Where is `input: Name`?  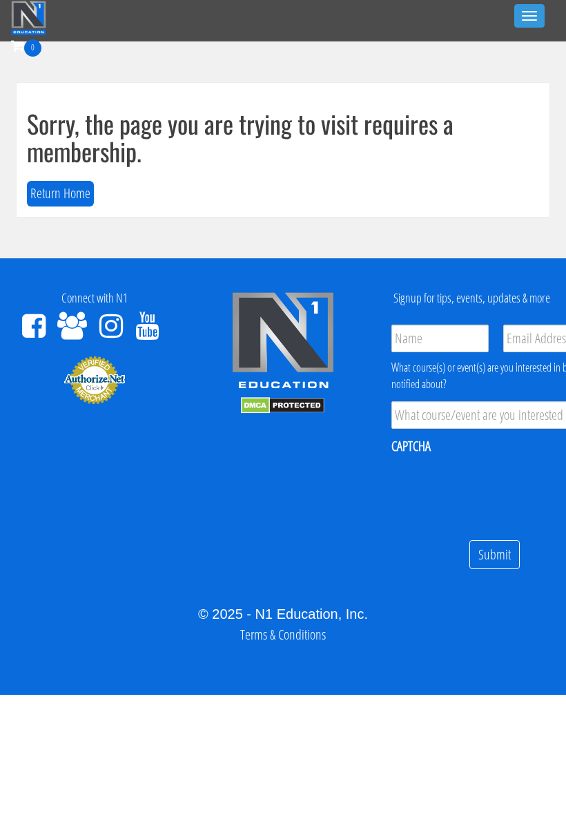 input: Name is located at coordinates (441, 338).